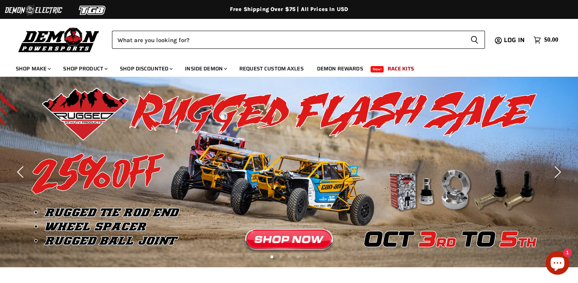 The image size is (578, 283). What do you see at coordinates (22, 172) in the screenshot?
I see `button: Previous` at bounding box center [22, 172].